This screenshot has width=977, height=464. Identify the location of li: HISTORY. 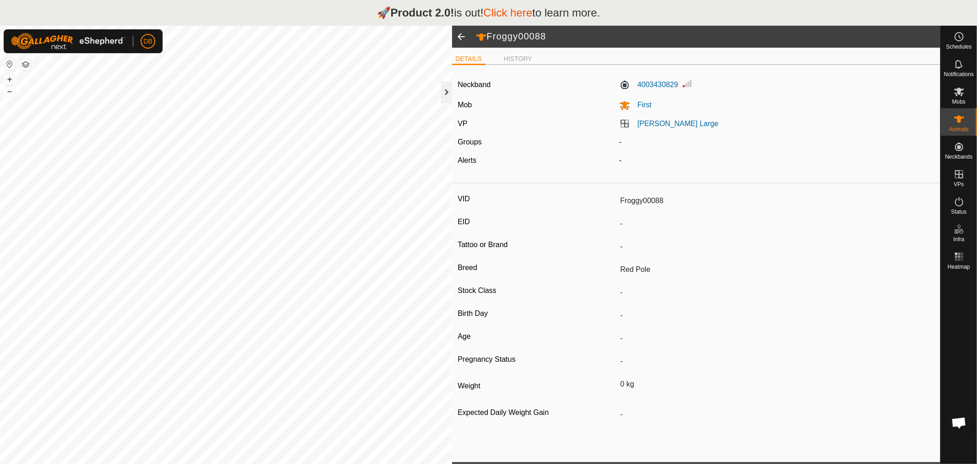
(518, 59).